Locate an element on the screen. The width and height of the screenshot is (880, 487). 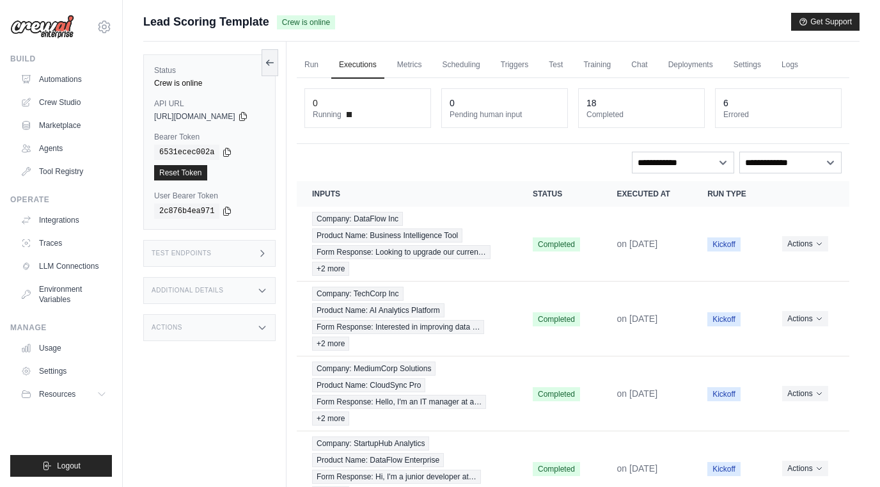
label: Bearer Token is located at coordinates (209, 137).